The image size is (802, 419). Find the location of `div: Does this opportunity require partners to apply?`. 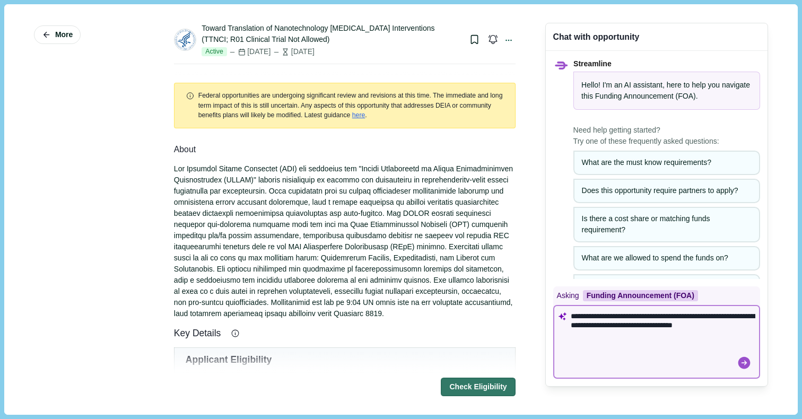

div: Does this opportunity require partners to apply? is located at coordinates (666, 190).